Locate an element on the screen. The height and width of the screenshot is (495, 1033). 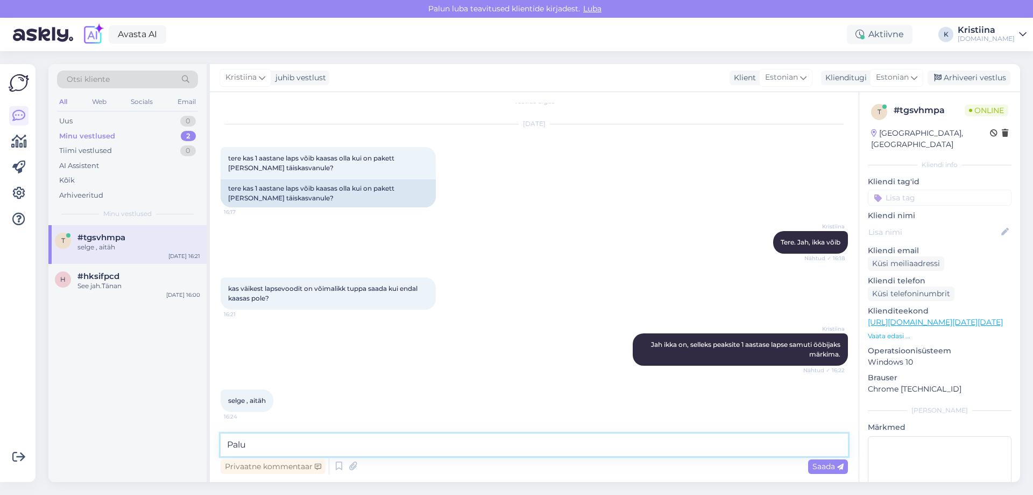
span: 16:17 is located at coordinates (244, 211).